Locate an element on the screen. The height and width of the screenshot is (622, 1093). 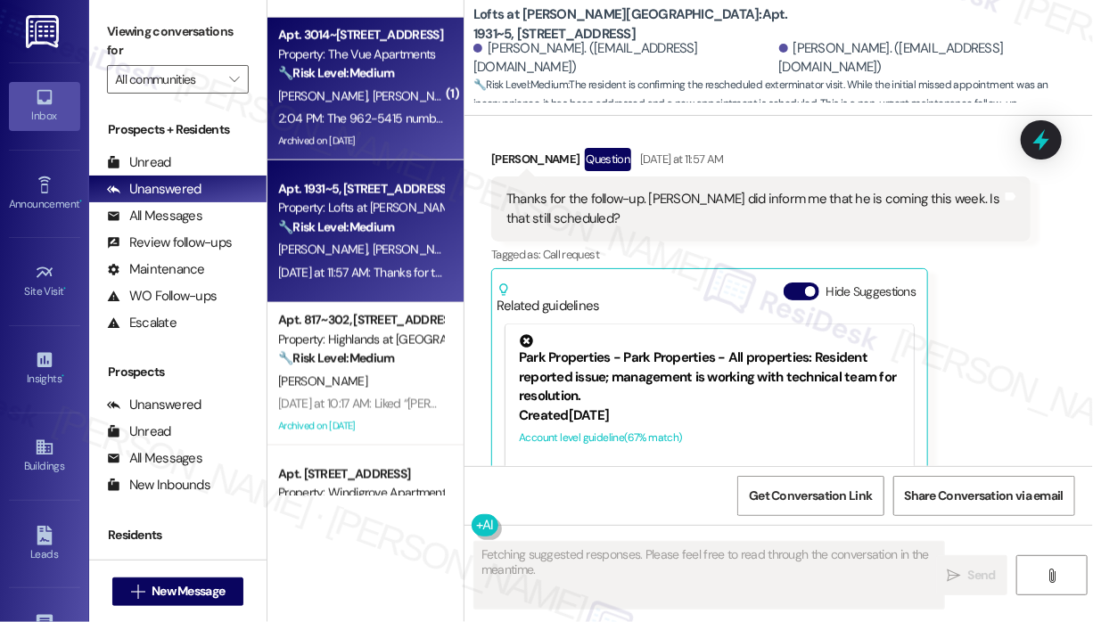
span: Get Conversation Link is located at coordinates (810, 495).